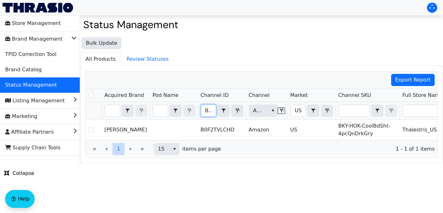 This screenshot has height=213, width=443. Describe the element at coordinates (38, 8) in the screenshot. I see `img: Thrasio Logo` at that location.